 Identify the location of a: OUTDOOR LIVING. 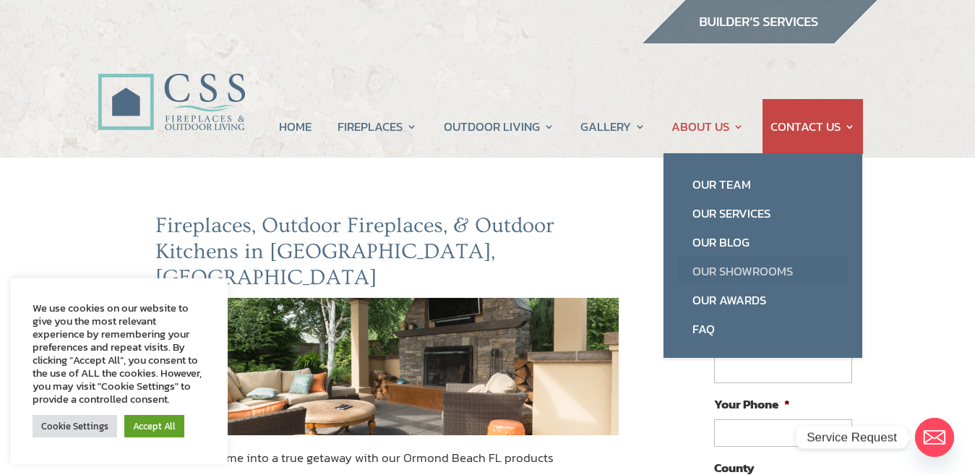
(498, 126).